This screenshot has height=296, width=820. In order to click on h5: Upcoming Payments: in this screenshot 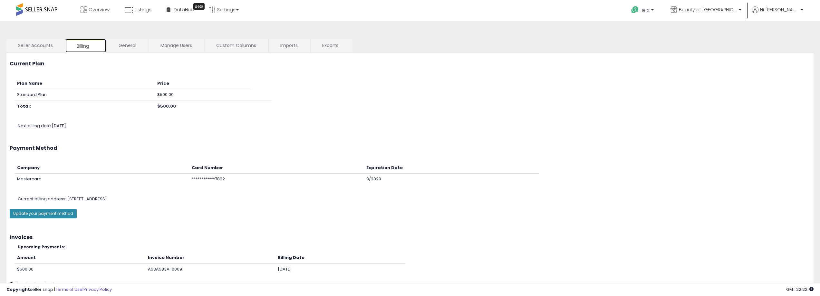, I will do `click(414, 247)`.